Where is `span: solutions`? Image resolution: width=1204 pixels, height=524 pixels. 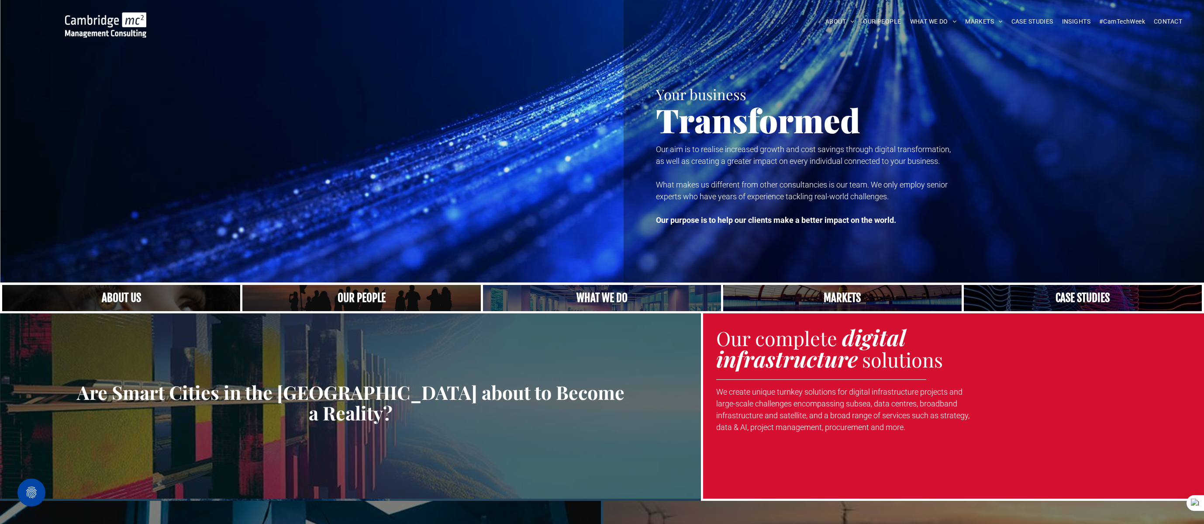
span: solutions is located at coordinates (902, 359).